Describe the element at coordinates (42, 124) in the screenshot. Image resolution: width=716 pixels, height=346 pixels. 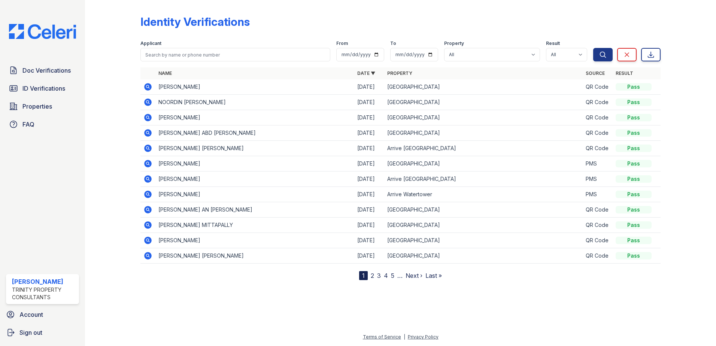
I see `a: FAQ` at that location.